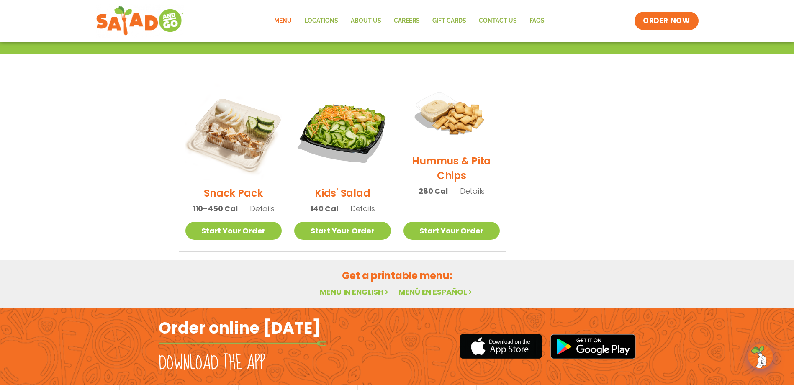 The width and height of the screenshot is (794, 390). Describe the element at coordinates (343, 131) in the screenshot. I see `img: Product photo for Kids’ Salad` at that location.